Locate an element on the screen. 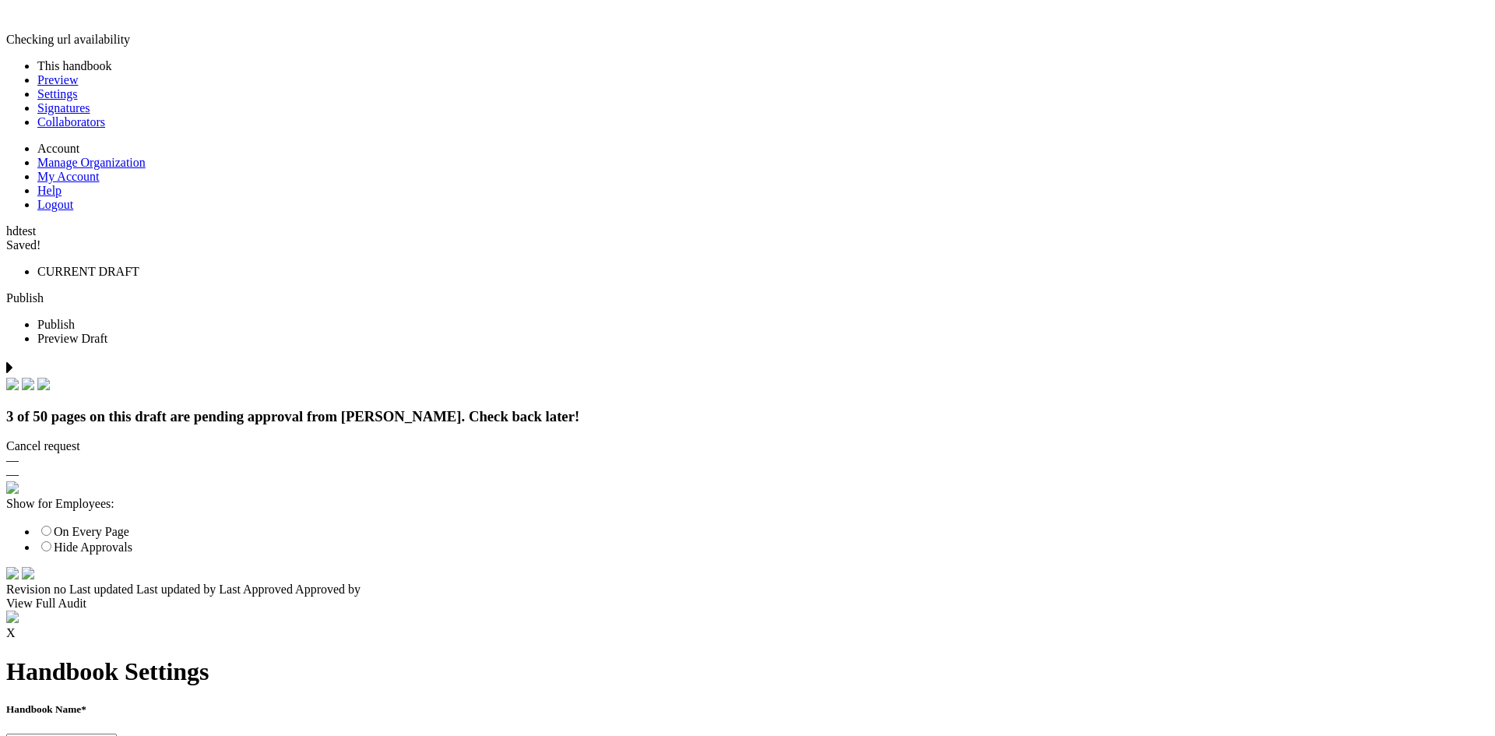 This screenshot has height=736, width=1495. div: View Full Audit is located at coordinates (748, 604).